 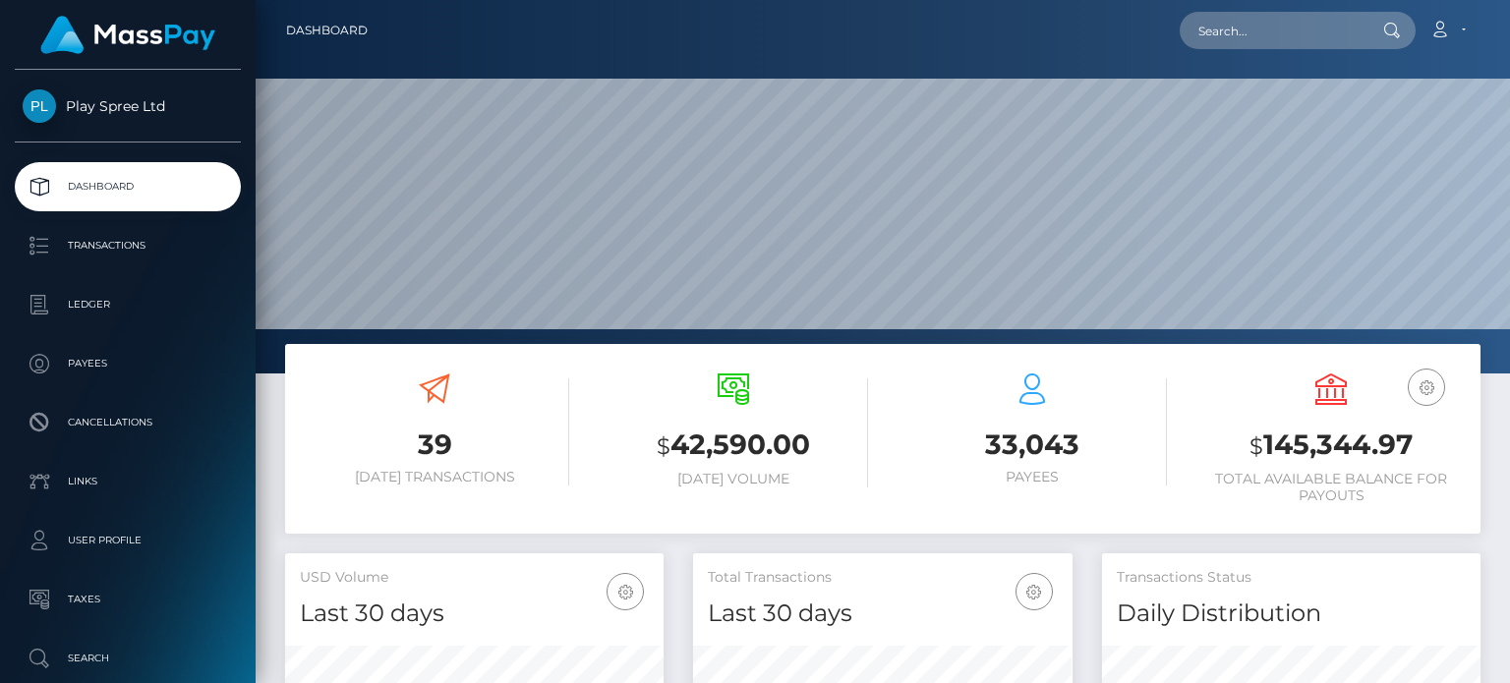 I want to click on input: Search..., so click(x=1272, y=30).